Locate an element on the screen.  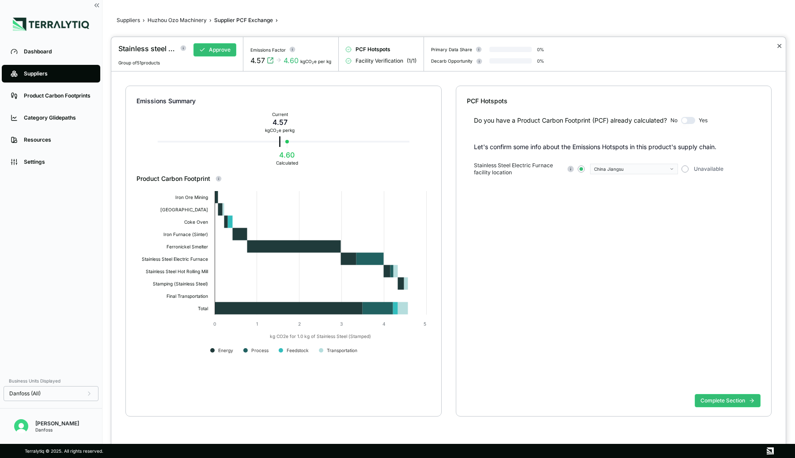
div: China Jiangsu is located at coordinates (631, 169).